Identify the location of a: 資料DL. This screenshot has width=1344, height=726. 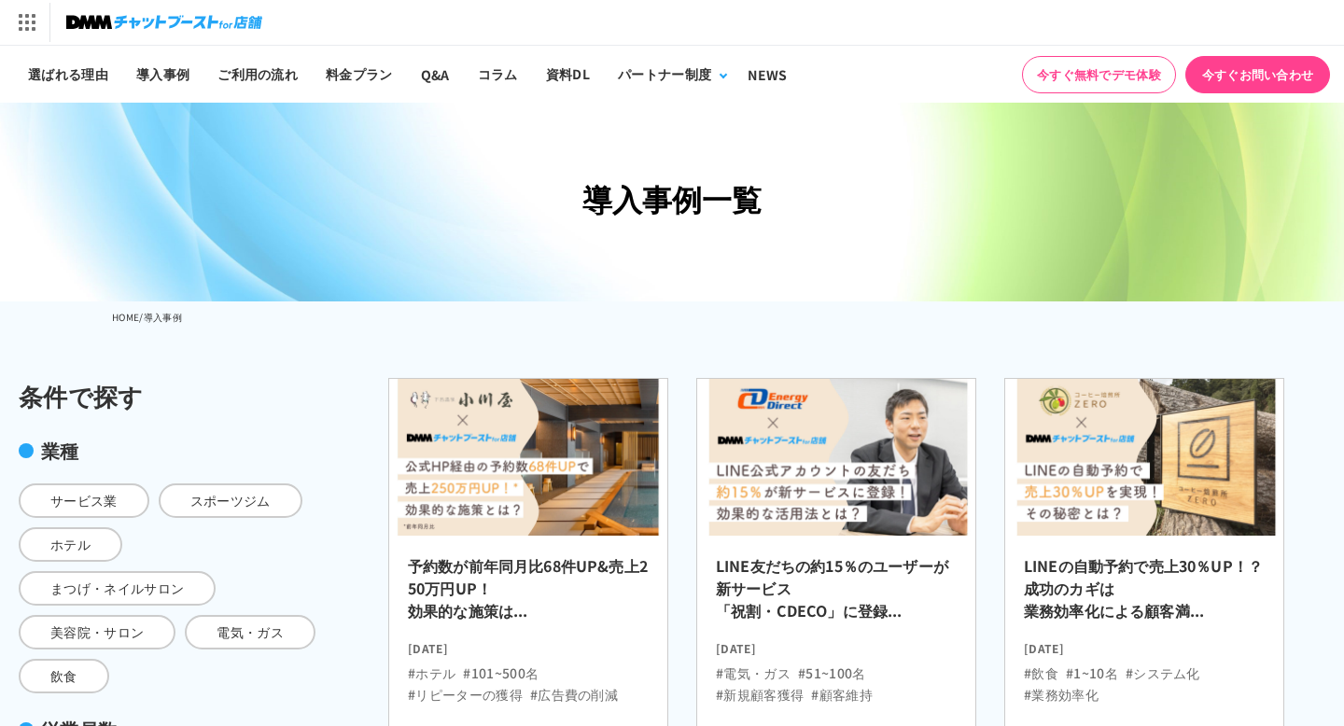
(568, 74).